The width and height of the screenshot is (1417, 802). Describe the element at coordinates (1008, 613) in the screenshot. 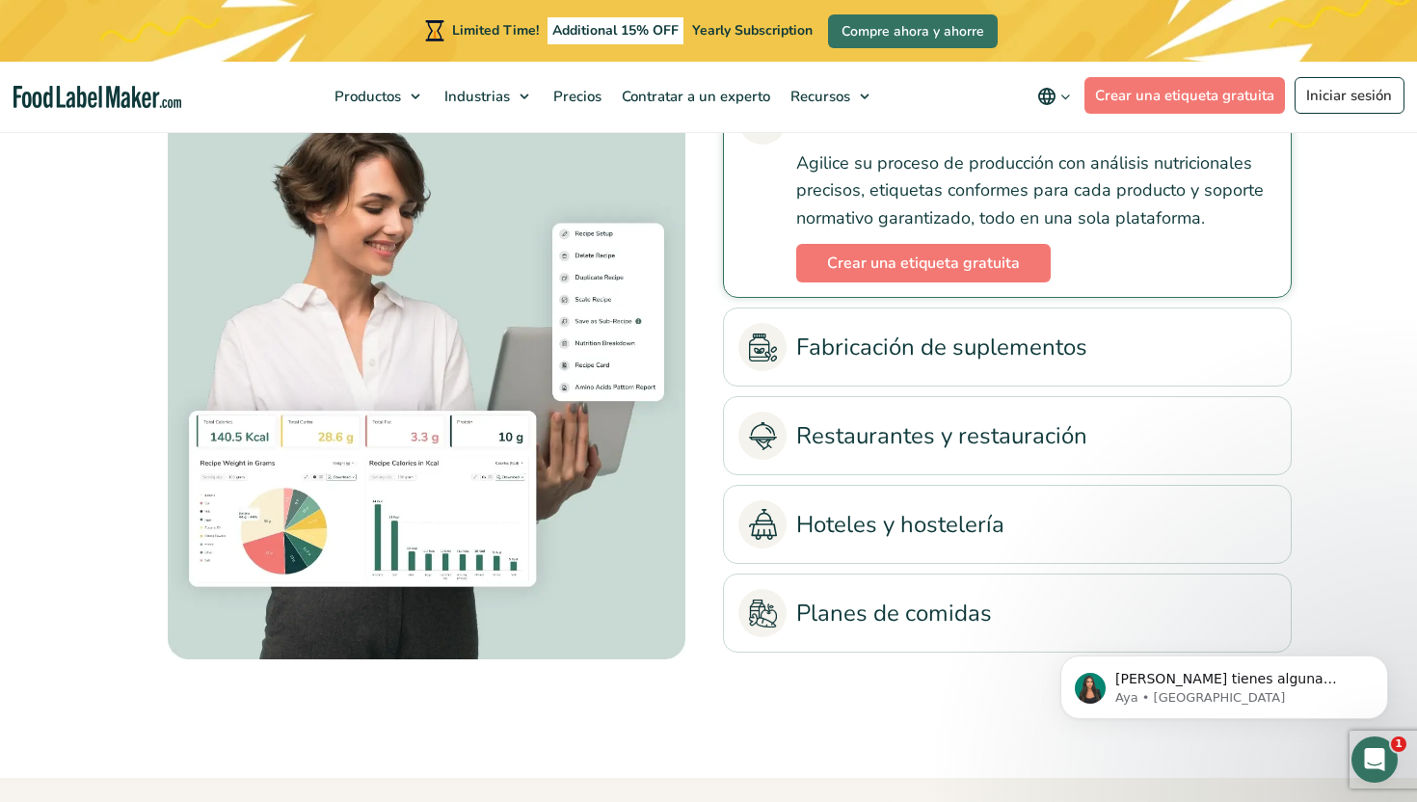

I see `li: Planes de comidas` at that location.